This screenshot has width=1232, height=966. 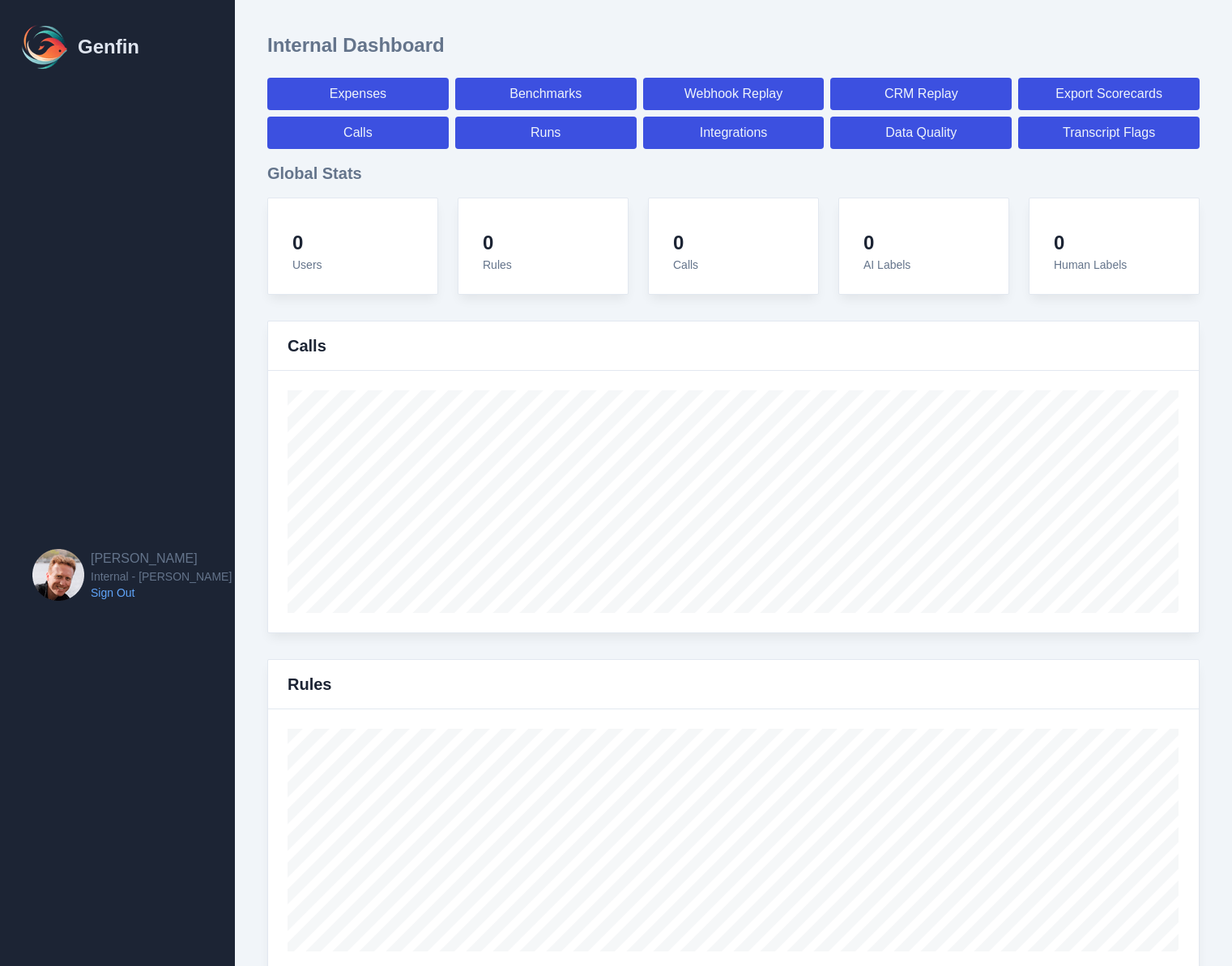 I want to click on a: Runs, so click(x=546, y=132).